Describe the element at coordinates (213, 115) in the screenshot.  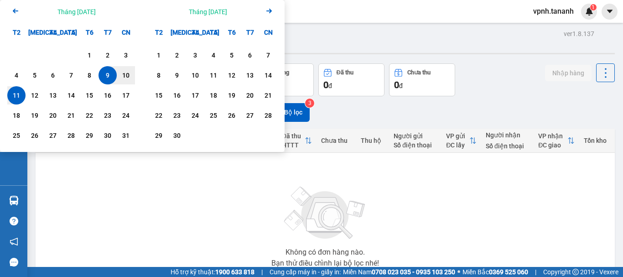
I see `div: Choose Thứ Năm, tháng 09 25 2025. It's available.` at that location.